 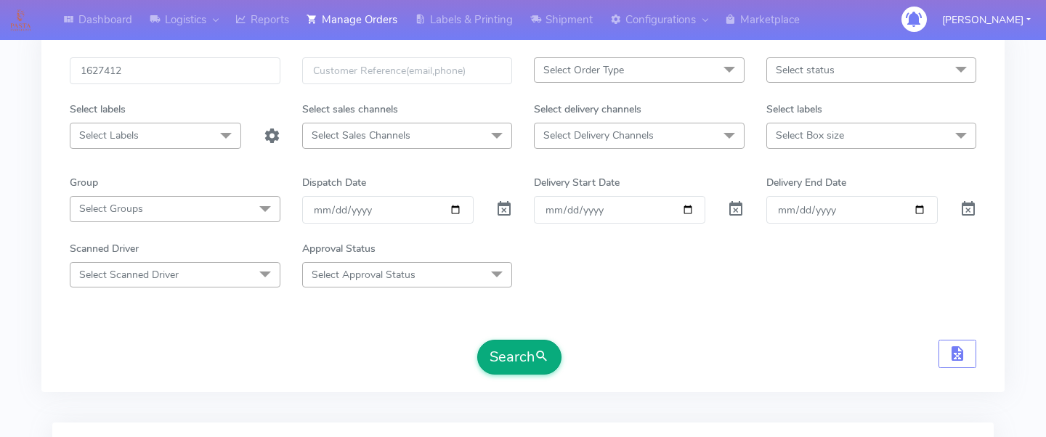 I want to click on span: Select Groups, so click(x=111, y=209).